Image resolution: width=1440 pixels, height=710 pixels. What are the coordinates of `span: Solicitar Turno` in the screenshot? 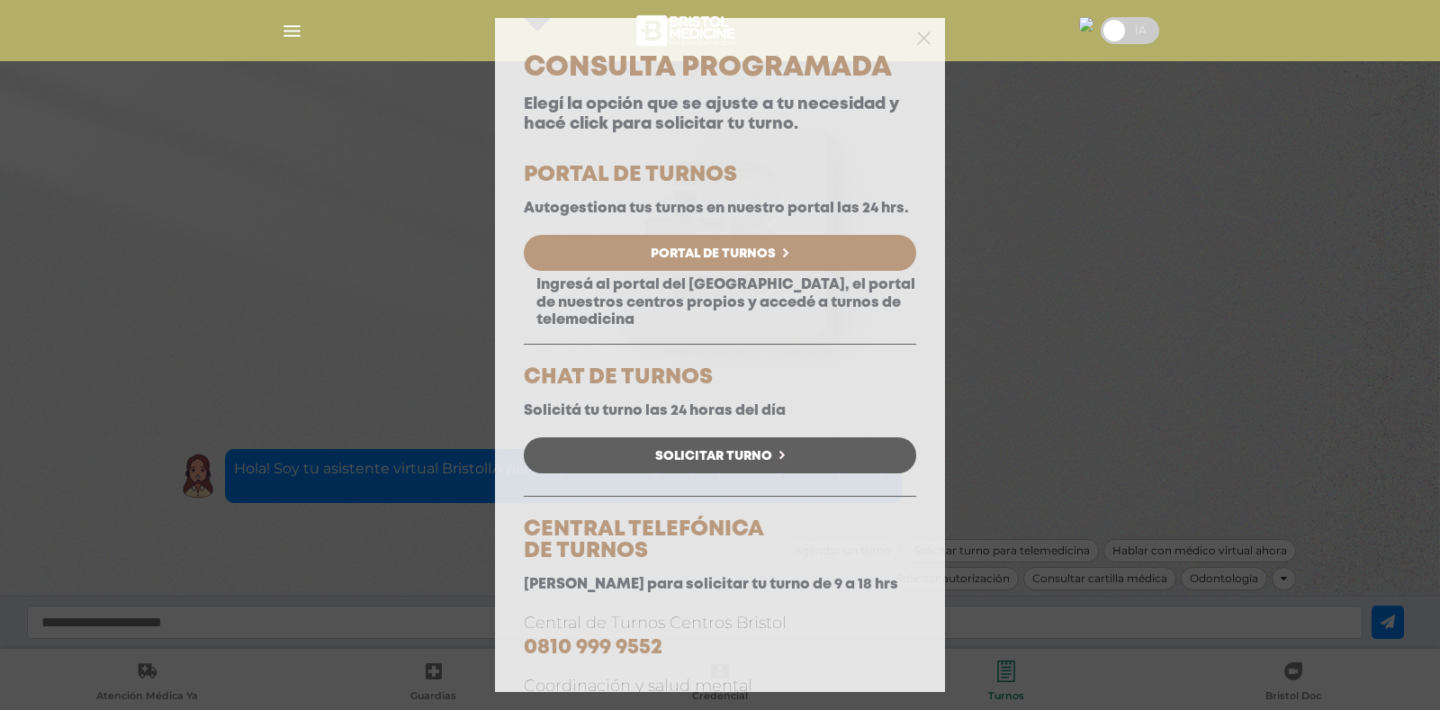 It's located at (714, 456).